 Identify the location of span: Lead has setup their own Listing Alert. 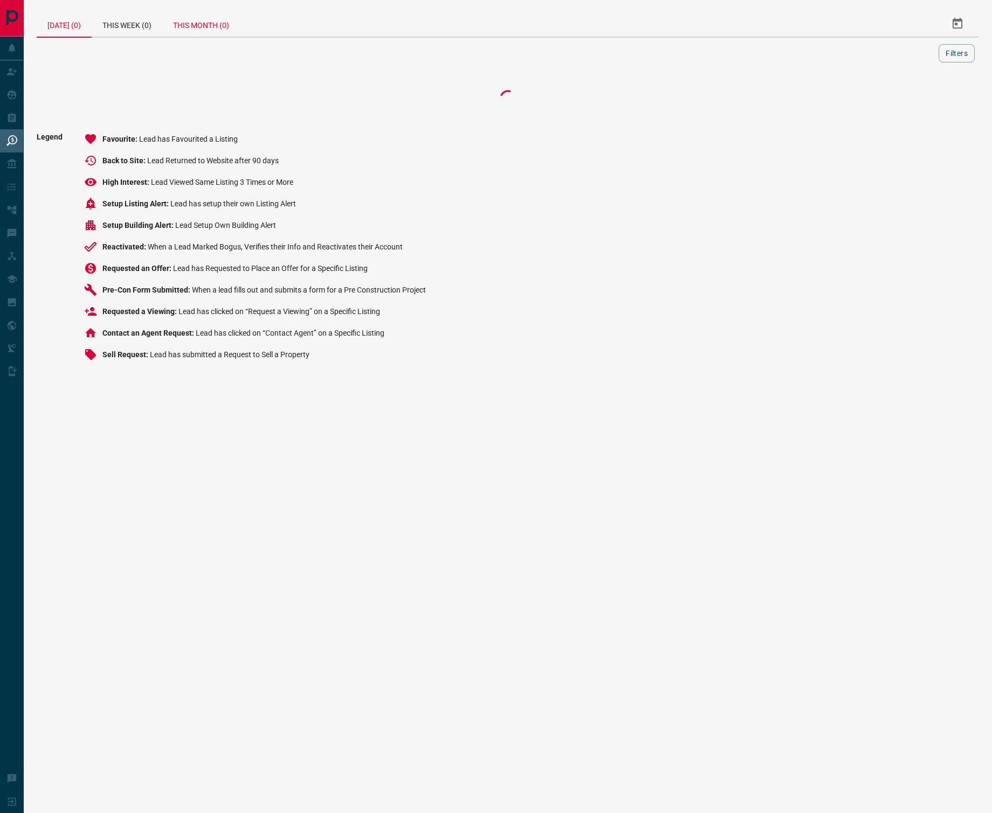
(233, 204).